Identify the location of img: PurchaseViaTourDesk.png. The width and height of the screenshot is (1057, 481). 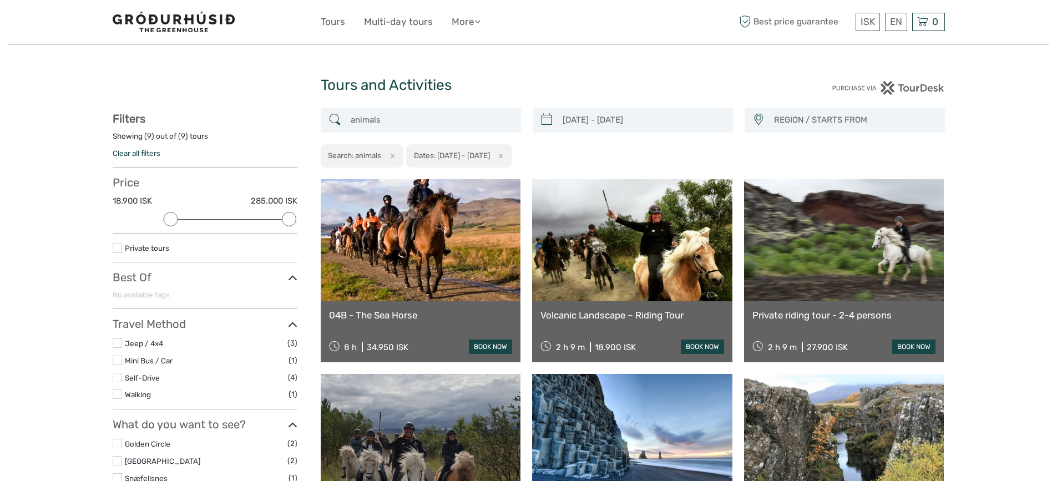
(888, 88).